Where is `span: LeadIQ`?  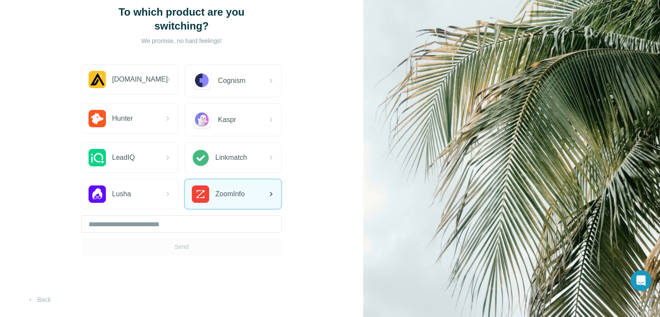
span: LeadIQ is located at coordinates (123, 157).